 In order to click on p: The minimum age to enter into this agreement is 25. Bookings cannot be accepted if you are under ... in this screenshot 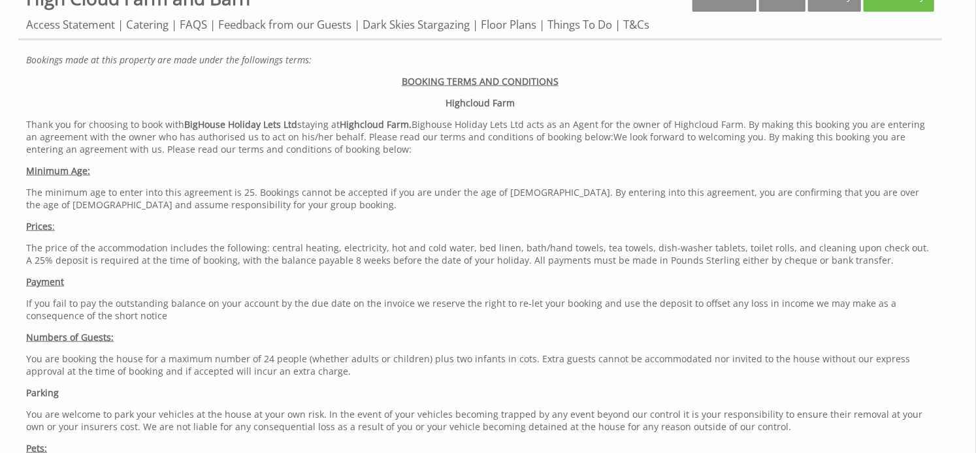, I will do `click(480, 199)`.